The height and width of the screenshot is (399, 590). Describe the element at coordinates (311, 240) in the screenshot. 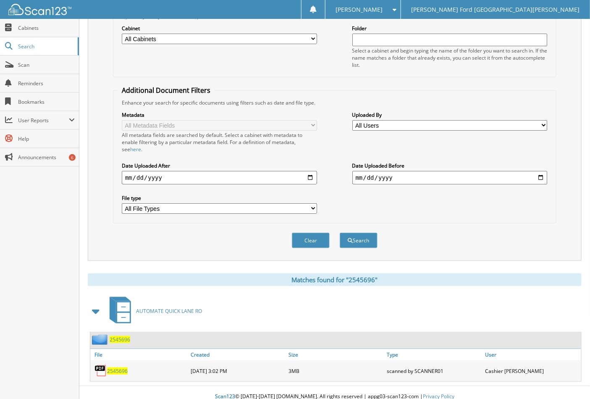

I see `button: Clear` at that location.